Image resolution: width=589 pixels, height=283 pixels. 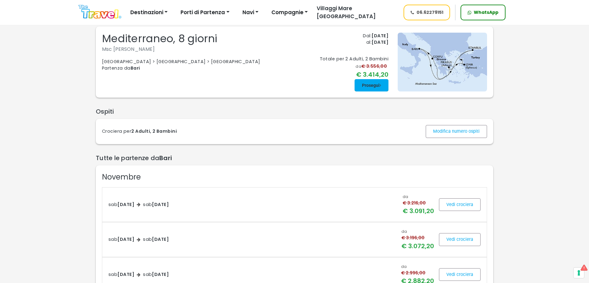 I want to click on div: € 3.414,20, so click(x=372, y=75).